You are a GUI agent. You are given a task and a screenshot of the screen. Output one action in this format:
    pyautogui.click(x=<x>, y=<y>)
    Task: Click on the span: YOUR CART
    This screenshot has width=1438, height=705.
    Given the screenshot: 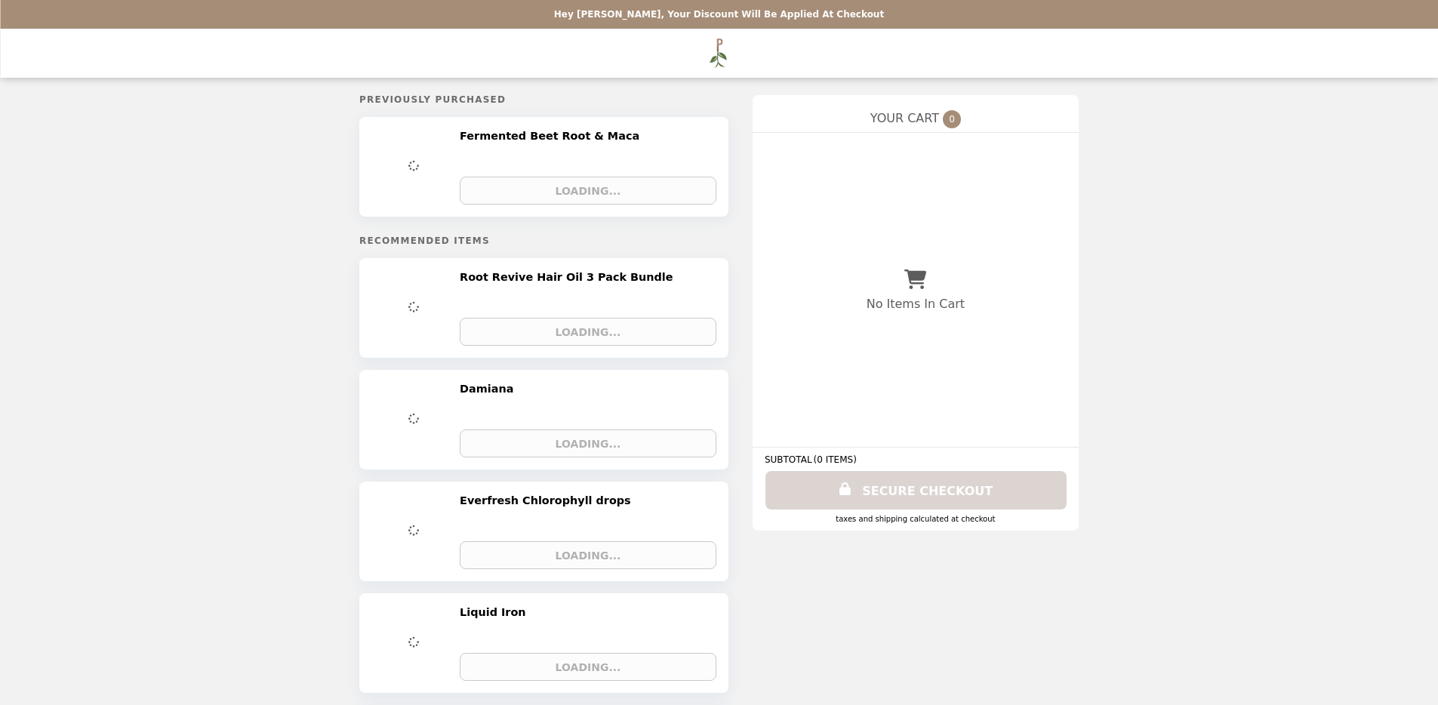 What is the action you would take?
    pyautogui.click(x=904, y=118)
    